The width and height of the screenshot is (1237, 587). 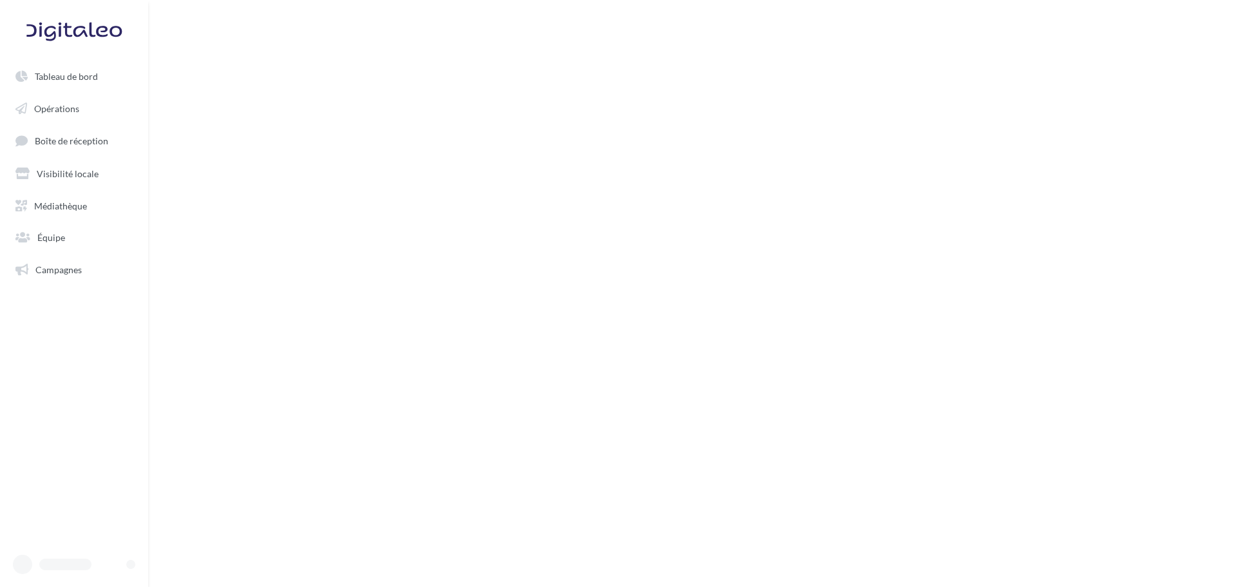 I want to click on span: Campagnes, so click(x=59, y=269).